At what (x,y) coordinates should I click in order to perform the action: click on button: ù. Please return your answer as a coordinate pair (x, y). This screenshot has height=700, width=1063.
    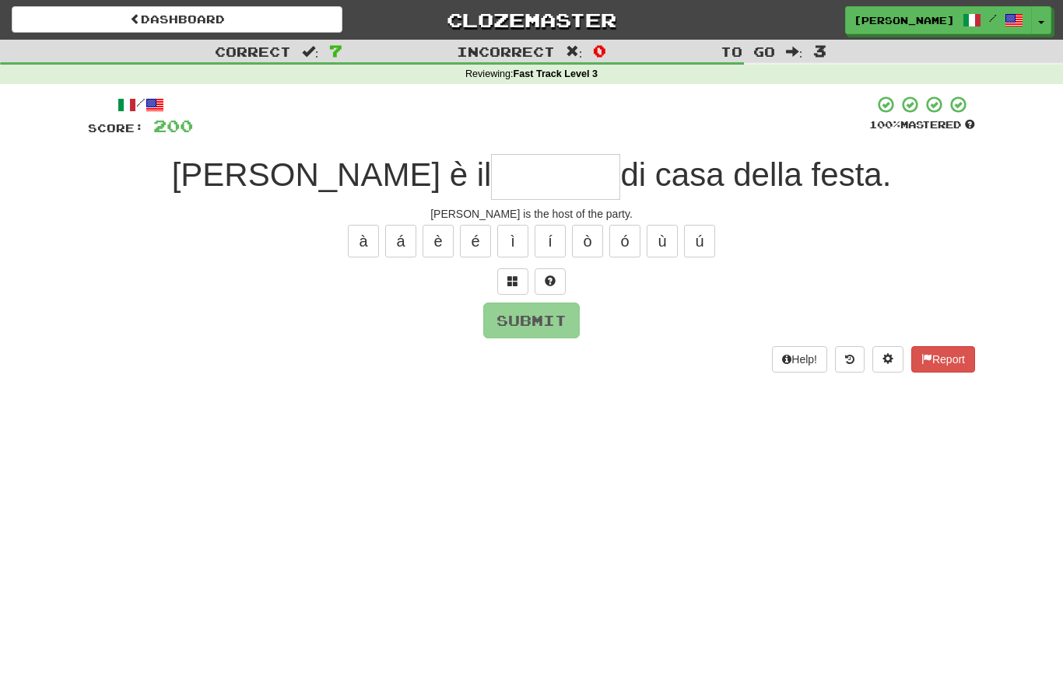
    Looking at the image, I should click on (662, 241).